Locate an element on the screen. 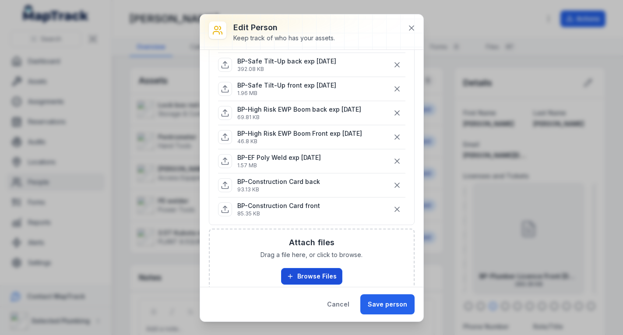  h3: Attach files is located at coordinates (312, 243).